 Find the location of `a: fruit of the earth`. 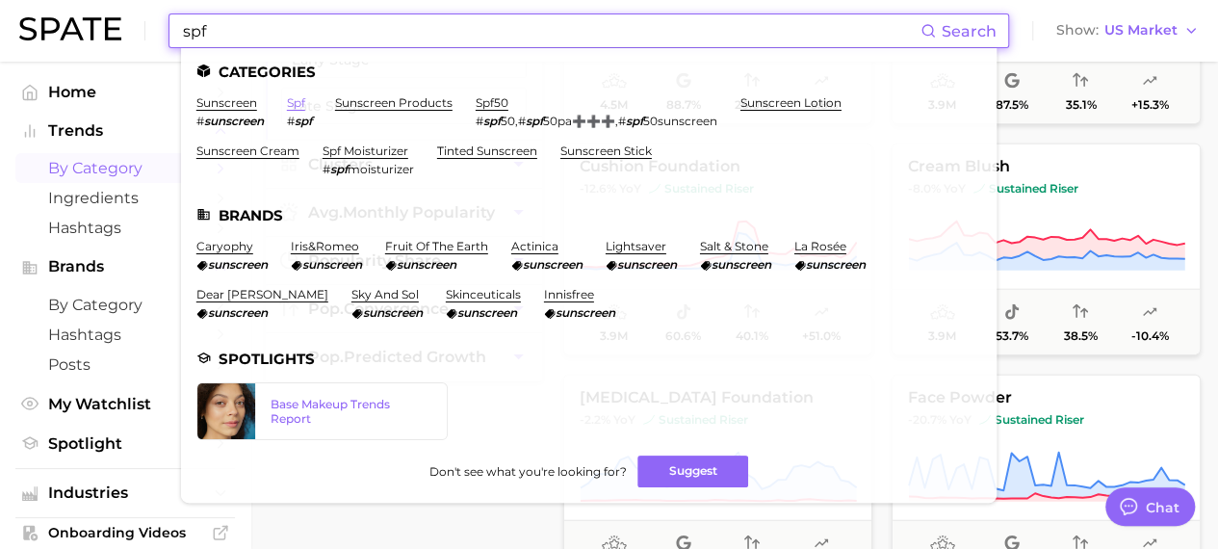

a: fruit of the earth is located at coordinates (436, 245).